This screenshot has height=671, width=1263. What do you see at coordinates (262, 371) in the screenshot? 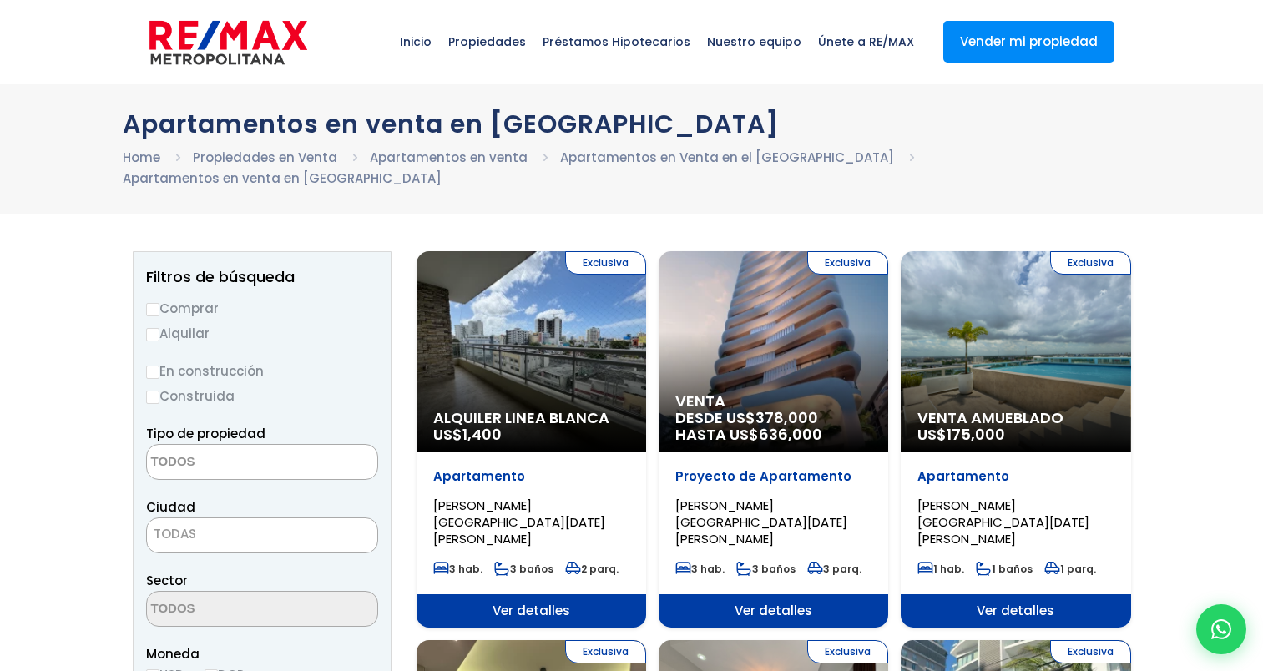
I see `label: En construcción` at bounding box center [262, 371].